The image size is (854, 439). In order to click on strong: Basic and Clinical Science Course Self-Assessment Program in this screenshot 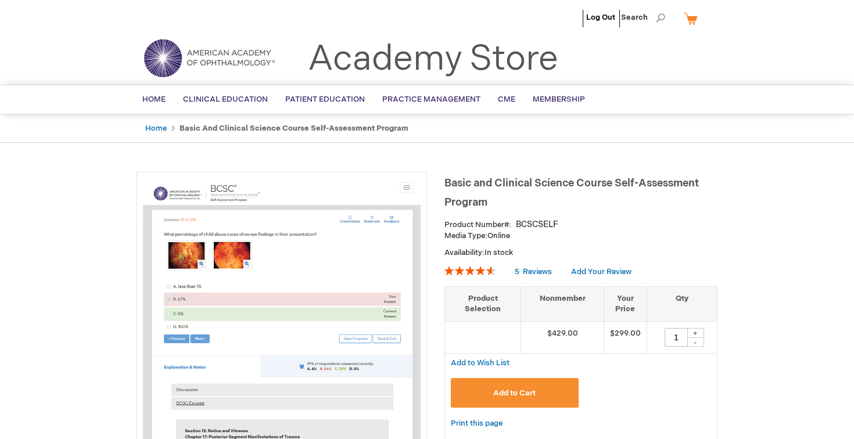, I will do `click(294, 128)`.